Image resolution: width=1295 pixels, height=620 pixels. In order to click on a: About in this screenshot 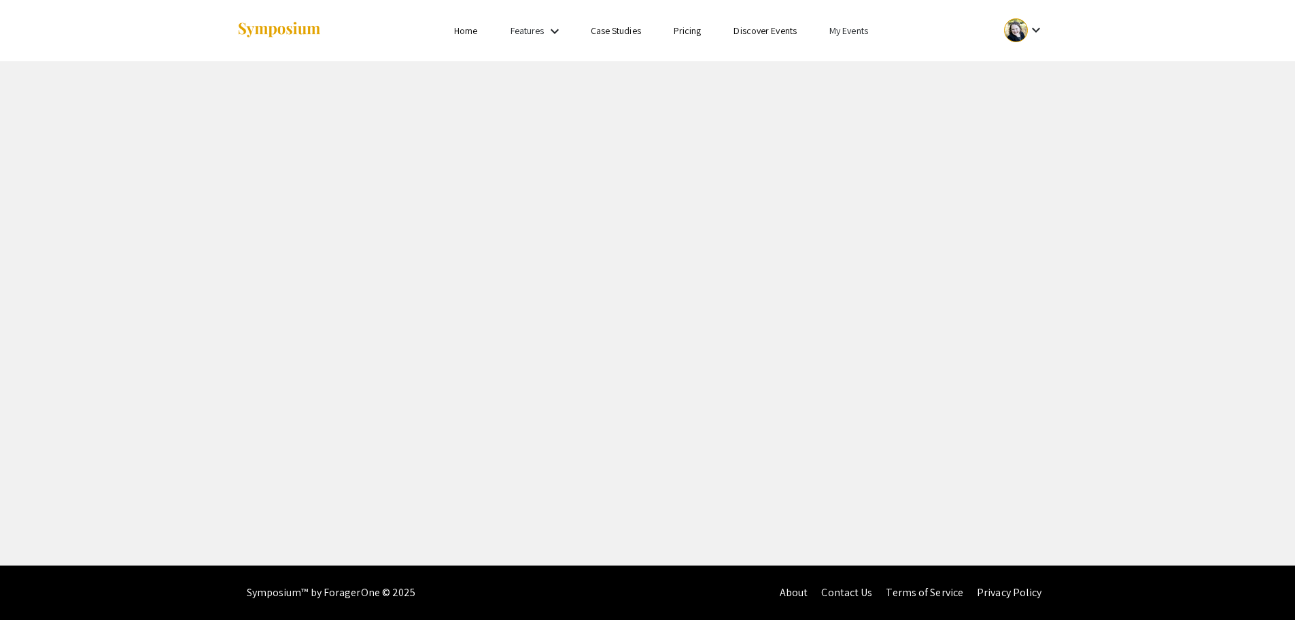, I will do `click(794, 592)`.